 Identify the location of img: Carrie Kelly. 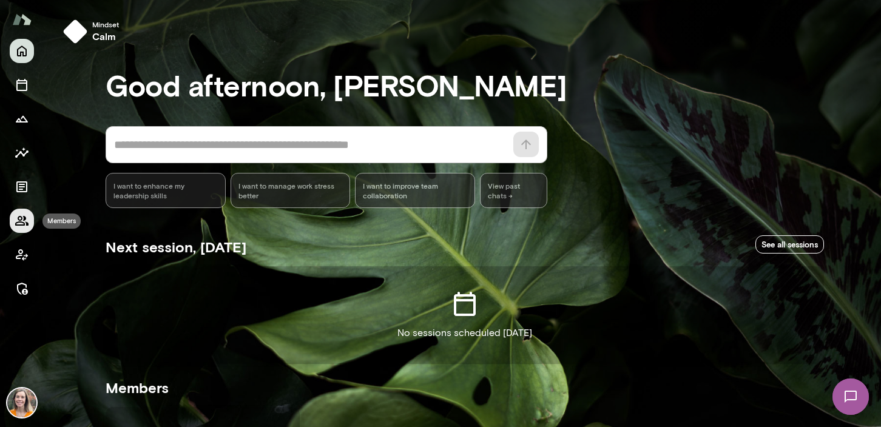
(22, 403).